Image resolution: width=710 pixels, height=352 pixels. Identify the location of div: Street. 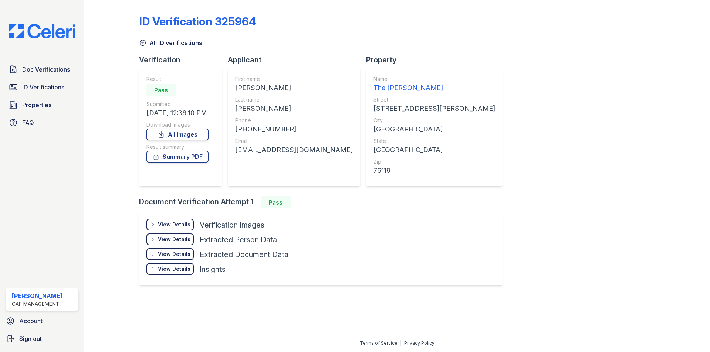
(434, 100).